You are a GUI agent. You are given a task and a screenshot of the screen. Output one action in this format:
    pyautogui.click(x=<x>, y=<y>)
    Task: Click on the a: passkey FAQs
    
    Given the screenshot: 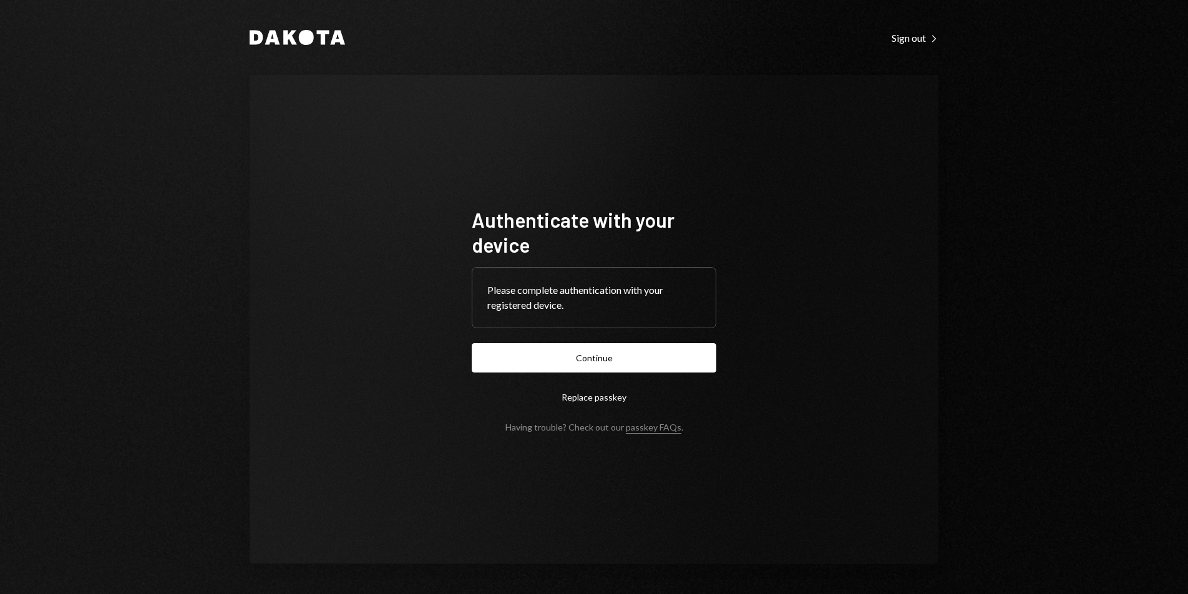 What is the action you would take?
    pyautogui.click(x=653, y=427)
    